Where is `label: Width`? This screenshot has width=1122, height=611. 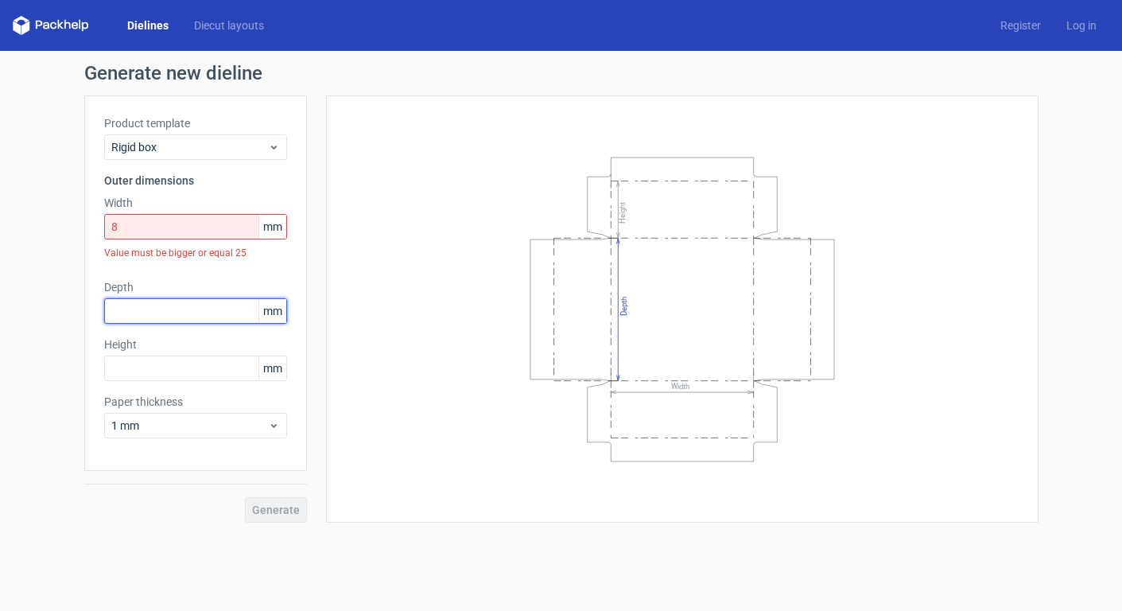
label: Width is located at coordinates (196, 203).